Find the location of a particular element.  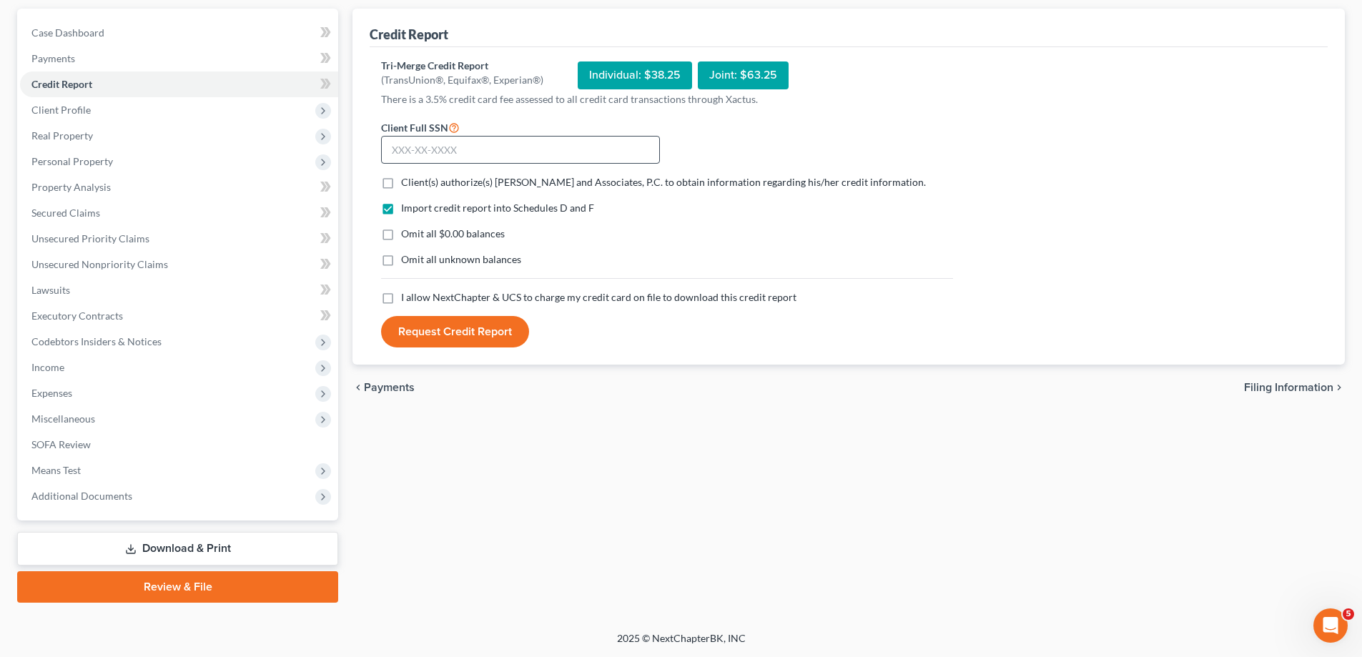

a: Property Analysis is located at coordinates (179, 187).